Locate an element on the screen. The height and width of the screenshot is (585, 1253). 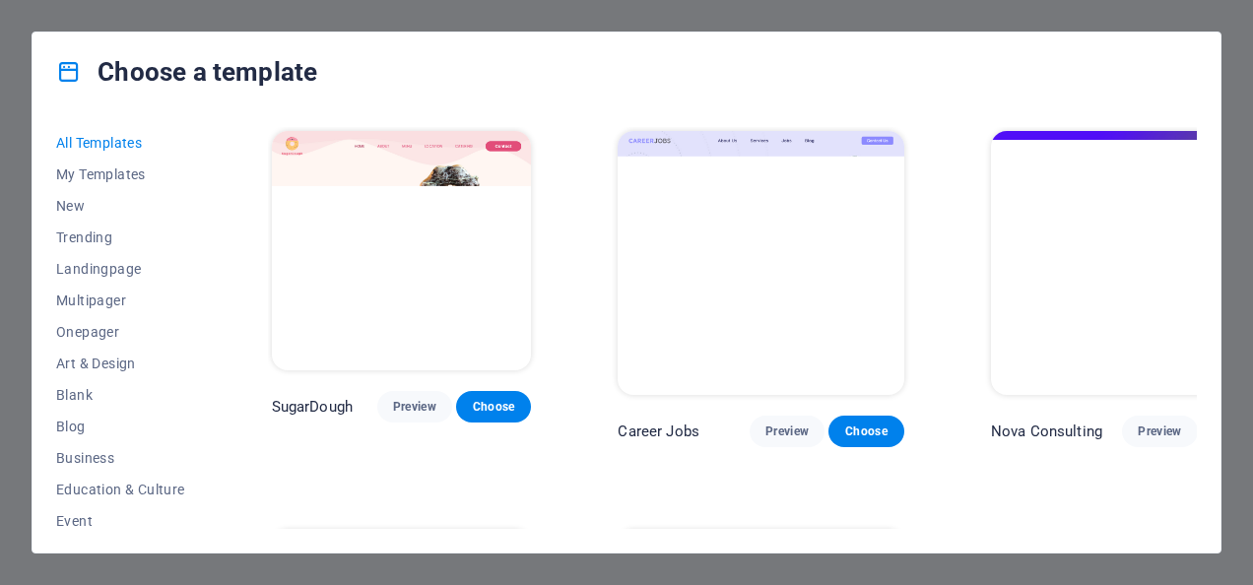
button: Education & Culture is located at coordinates (120, 490).